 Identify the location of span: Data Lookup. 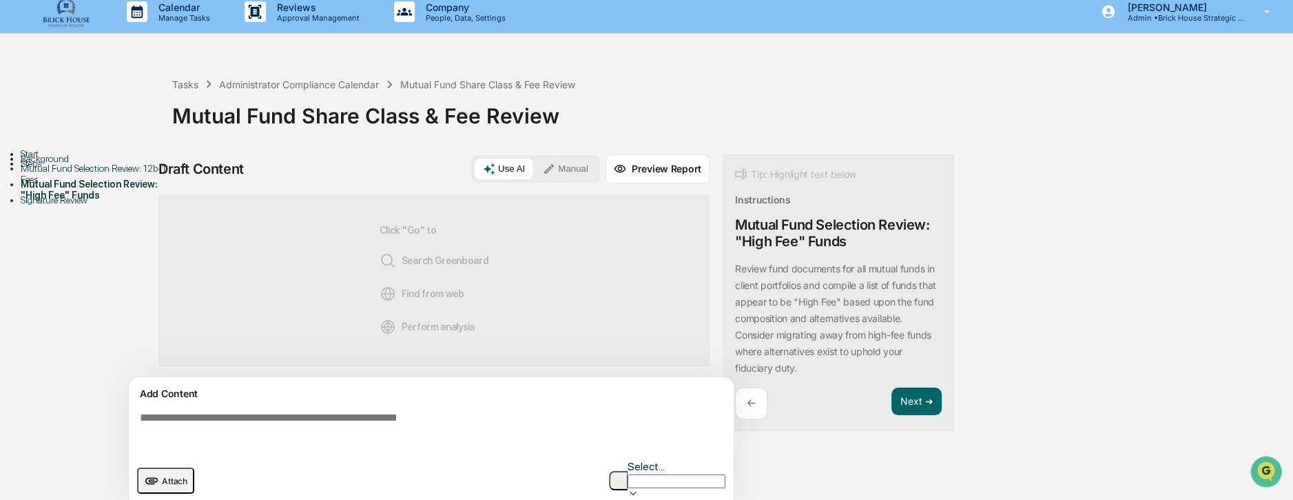
(57, 207).